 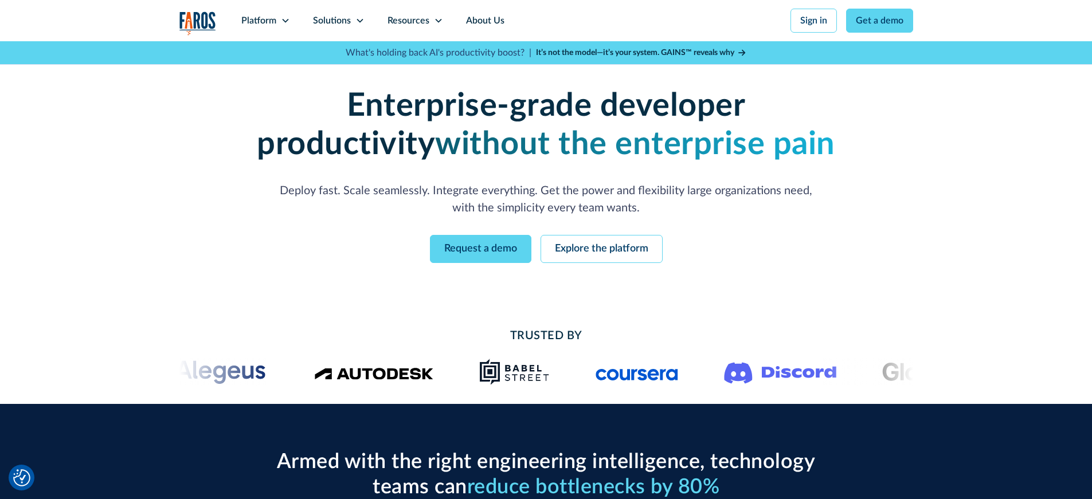 I want to click on a: home, so click(x=198, y=23).